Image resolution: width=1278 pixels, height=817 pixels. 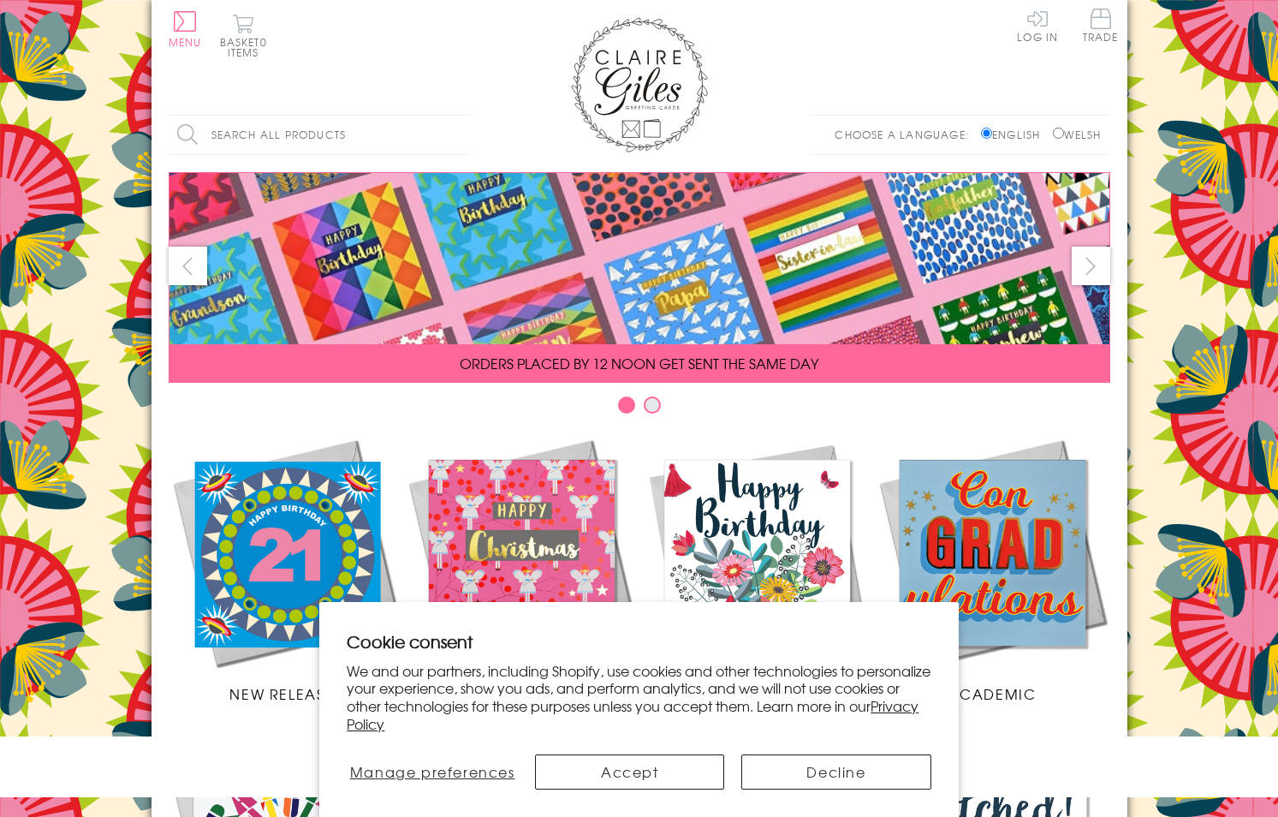 What do you see at coordinates (629, 771) in the screenshot?
I see `button: Accept` at bounding box center [629, 771].